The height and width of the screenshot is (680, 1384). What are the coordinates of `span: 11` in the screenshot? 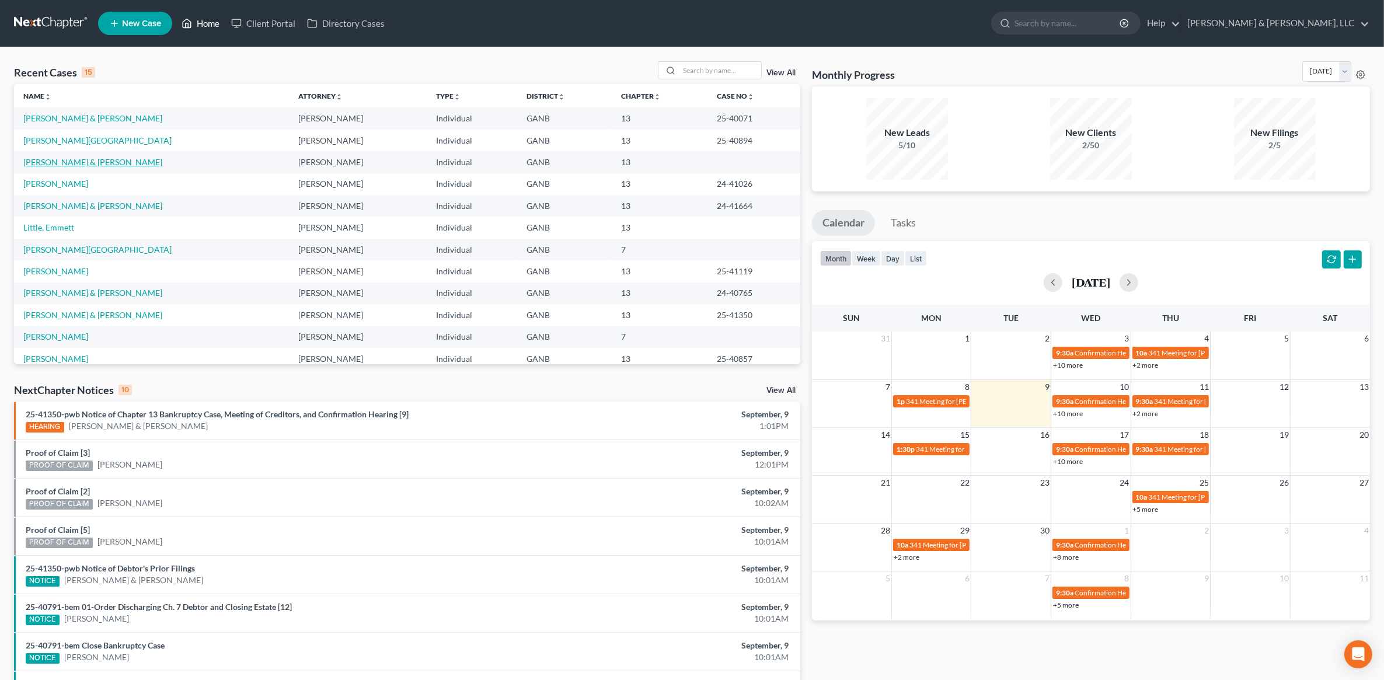 It's located at (1204, 387).